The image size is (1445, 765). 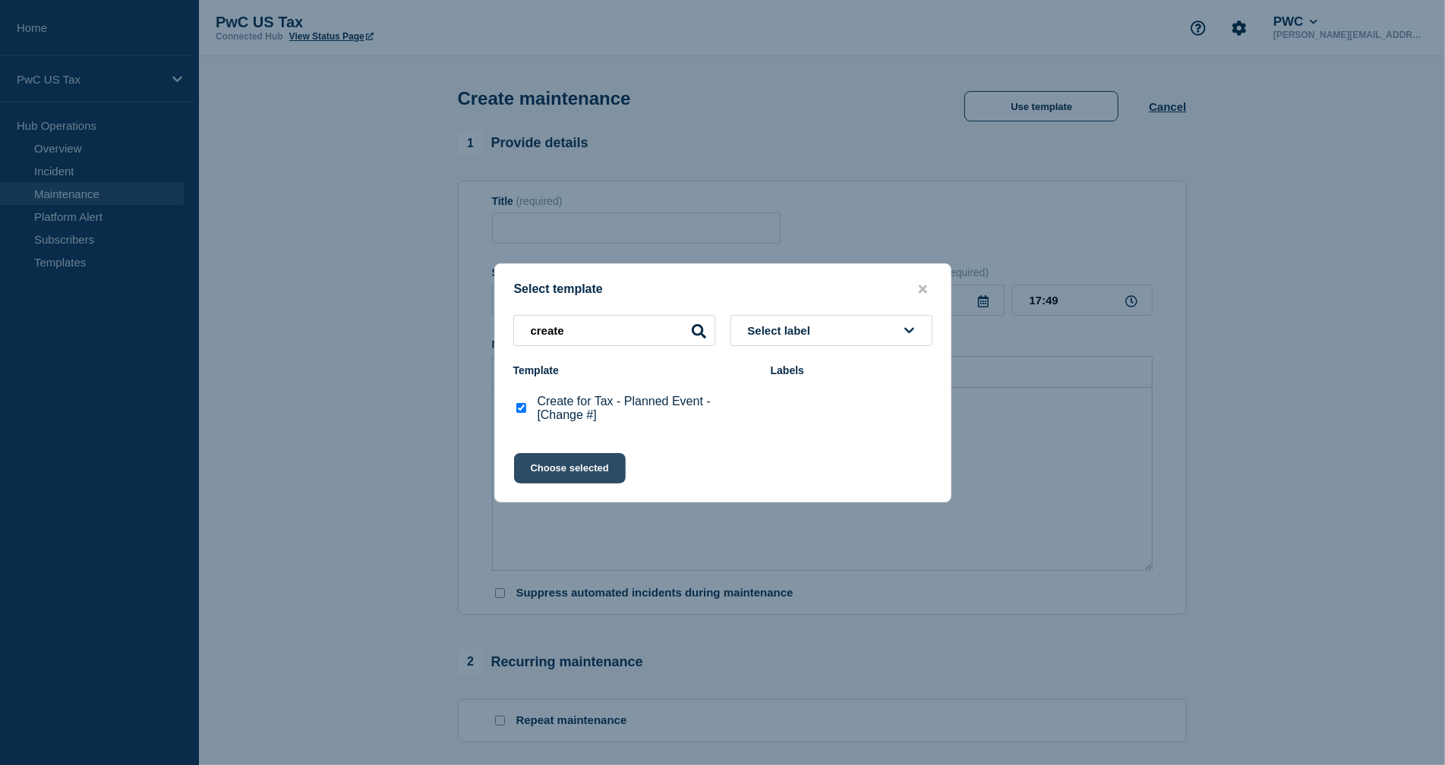 I want to click on div: Labels, so click(x=851, y=370).